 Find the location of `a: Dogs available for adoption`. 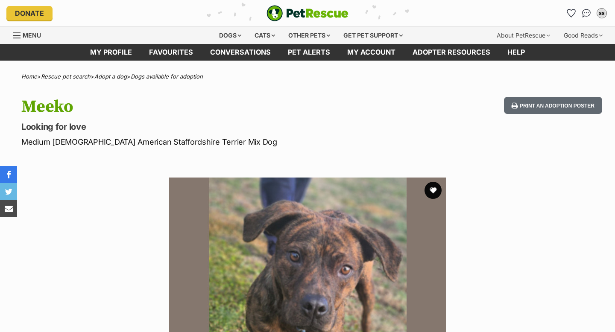

a: Dogs available for adoption is located at coordinates (167, 76).